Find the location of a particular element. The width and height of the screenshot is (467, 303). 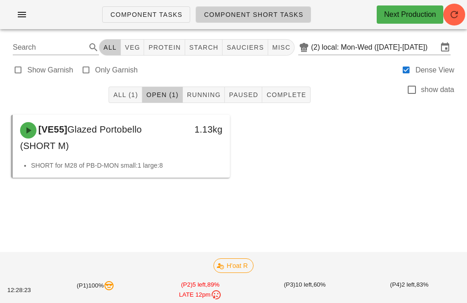

button: protein is located at coordinates (164, 47).